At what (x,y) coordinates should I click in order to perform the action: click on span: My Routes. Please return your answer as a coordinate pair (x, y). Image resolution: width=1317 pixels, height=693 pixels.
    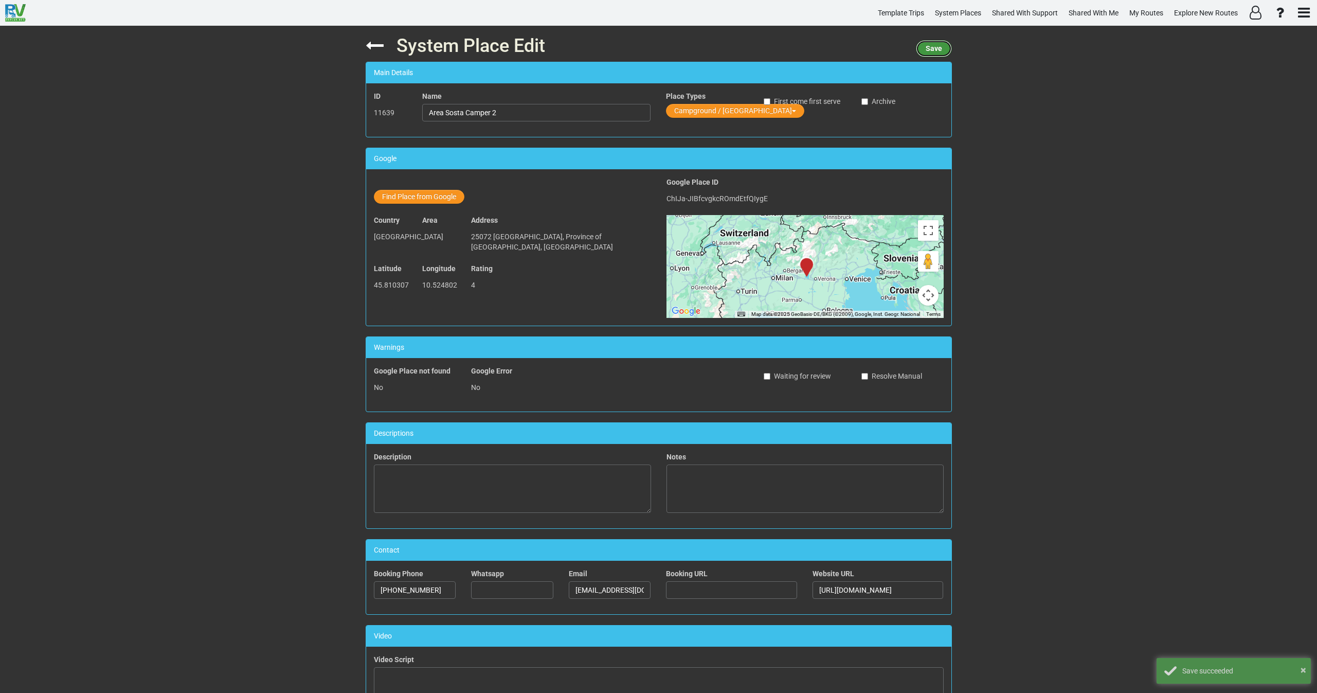
    Looking at the image, I should click on (1146, 13).